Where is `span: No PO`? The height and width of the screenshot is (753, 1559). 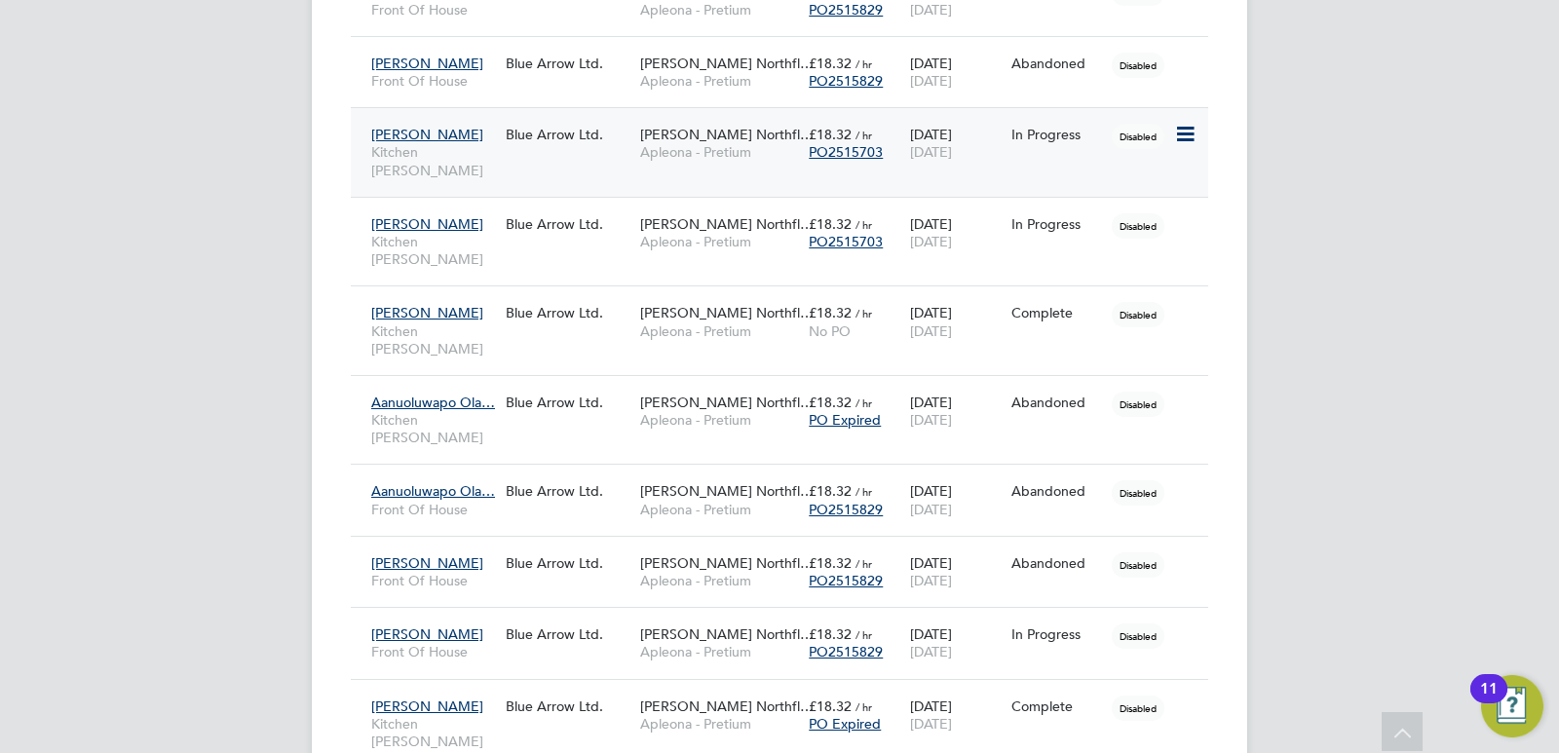 span: No PO is located at coordinates (829, 331).